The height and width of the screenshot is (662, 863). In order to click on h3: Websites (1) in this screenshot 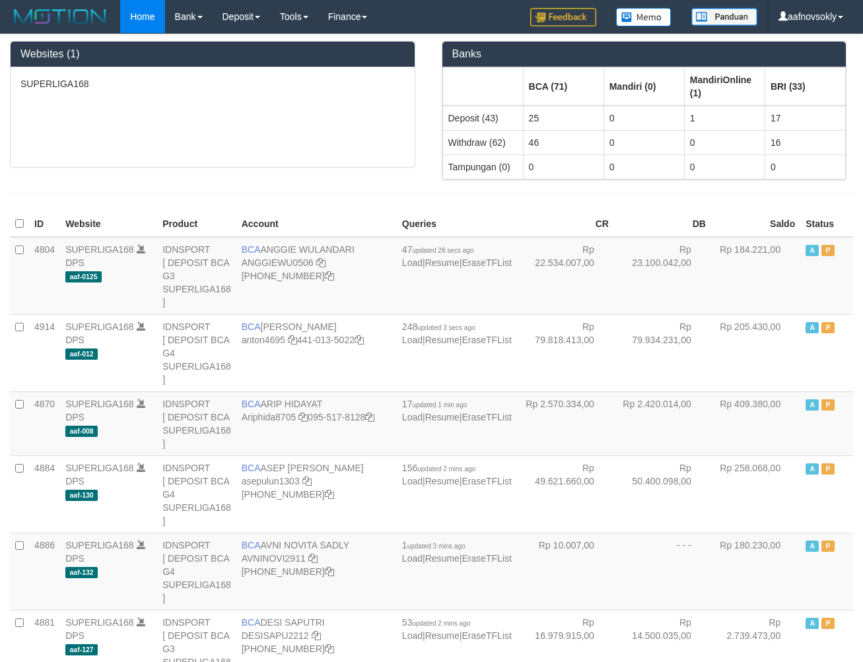, I will do `click(213, 54)`.